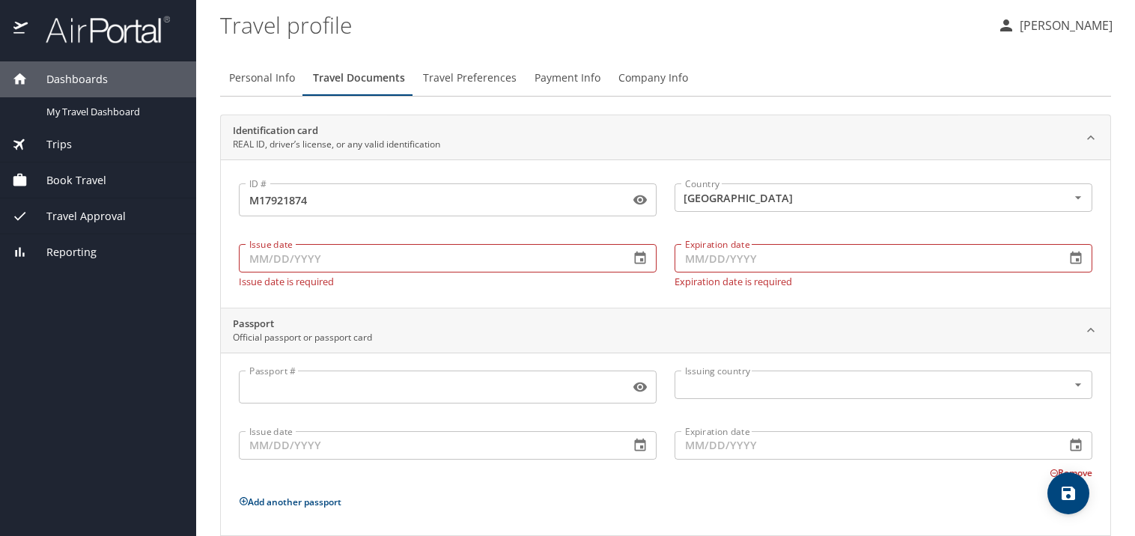 Image resolution: width=1135 pixels, height=536 pixels. Describe the element at coordinates (62, 252) in the screenshot. I see `span: Reporting` at that location.